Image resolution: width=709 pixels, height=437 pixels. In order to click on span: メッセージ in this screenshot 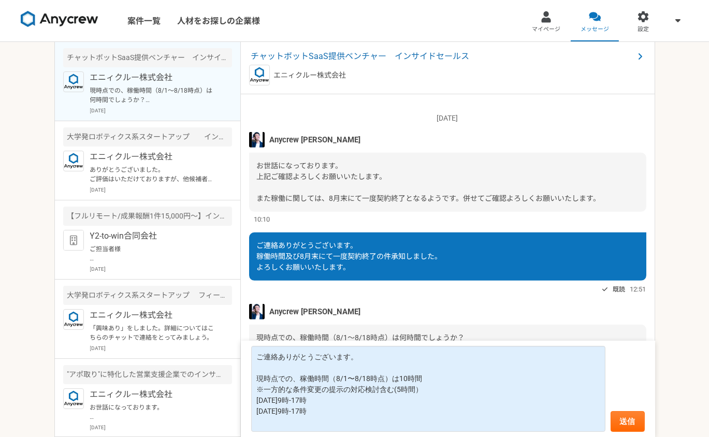, I will do `click(594, 30)`.